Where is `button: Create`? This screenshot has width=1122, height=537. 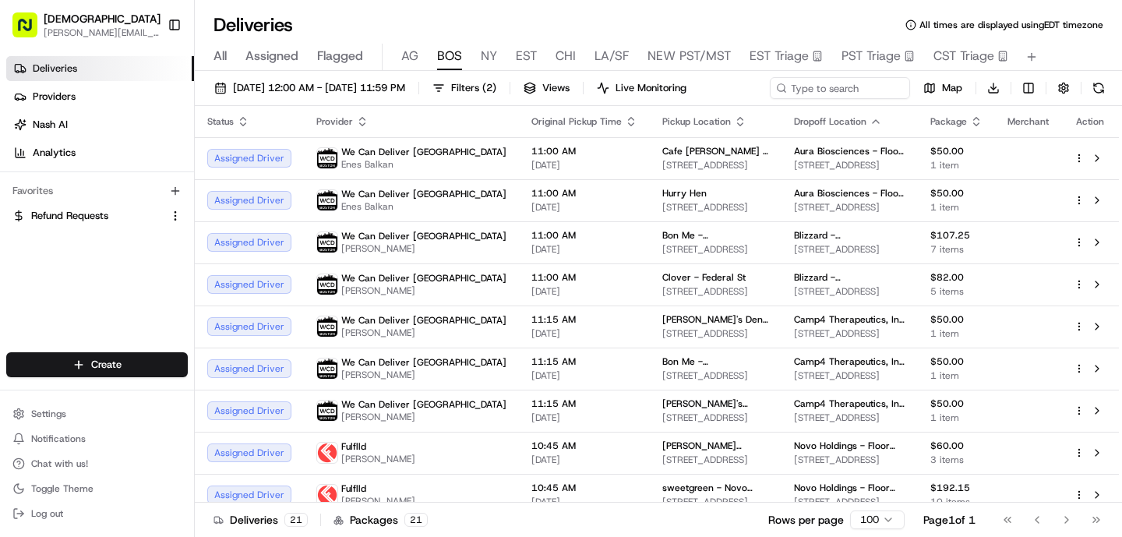 button: Create is located at coordinates (97, 365).